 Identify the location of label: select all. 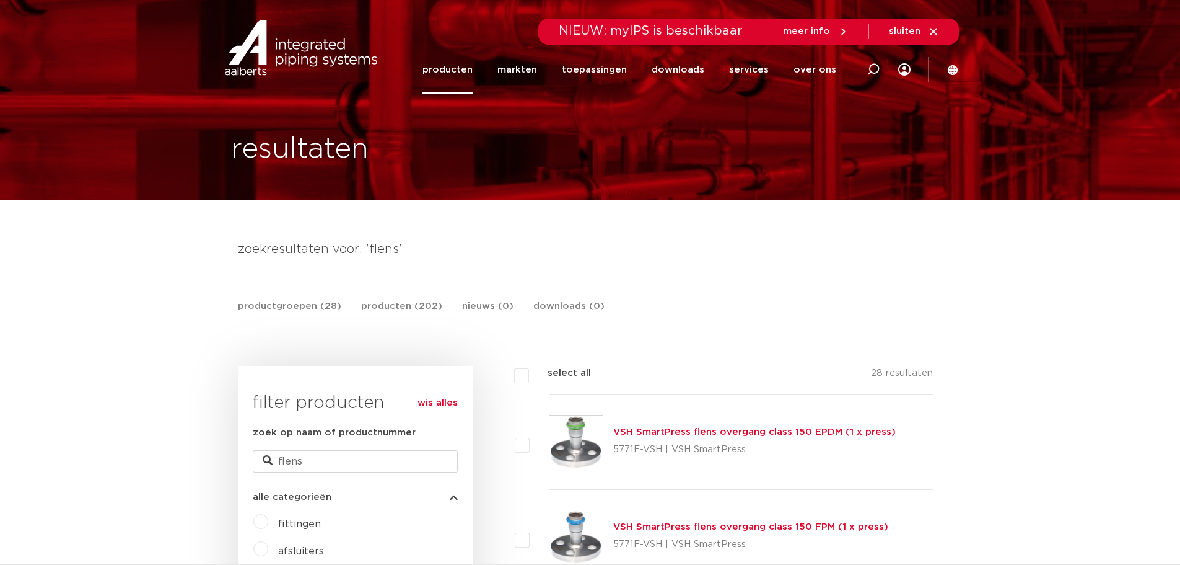
(560, 373).